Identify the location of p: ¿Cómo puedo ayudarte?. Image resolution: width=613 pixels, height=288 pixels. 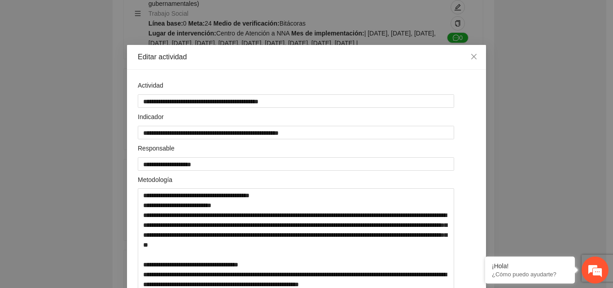
(530, 274).